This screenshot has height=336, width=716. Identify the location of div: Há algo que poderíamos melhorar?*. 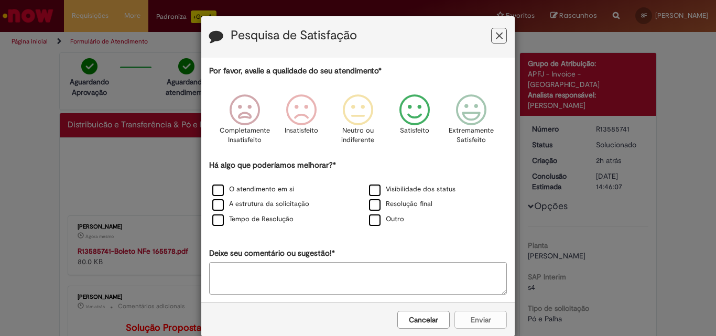
(358, 194).